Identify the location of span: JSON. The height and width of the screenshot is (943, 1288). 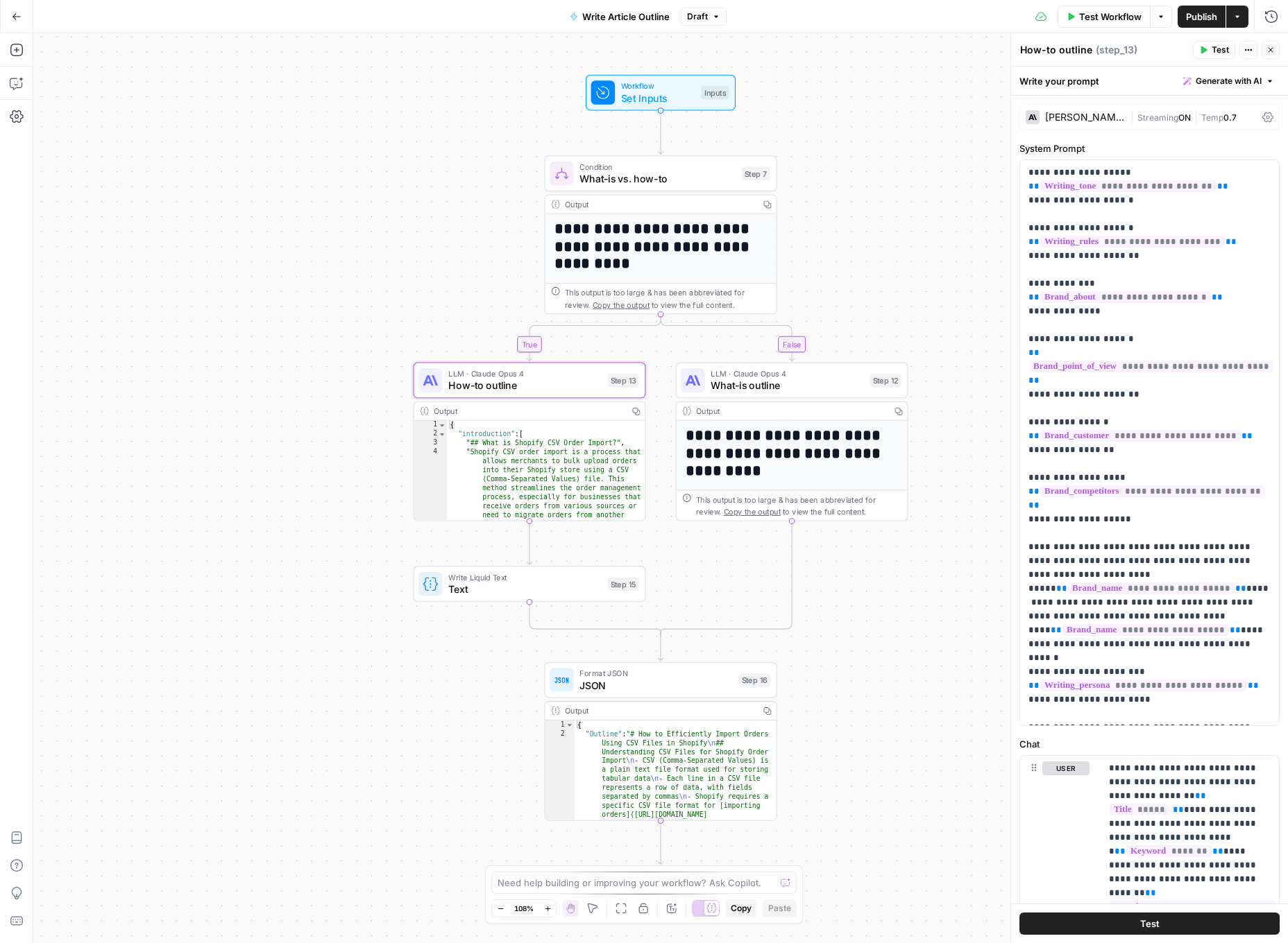
(655, 685).